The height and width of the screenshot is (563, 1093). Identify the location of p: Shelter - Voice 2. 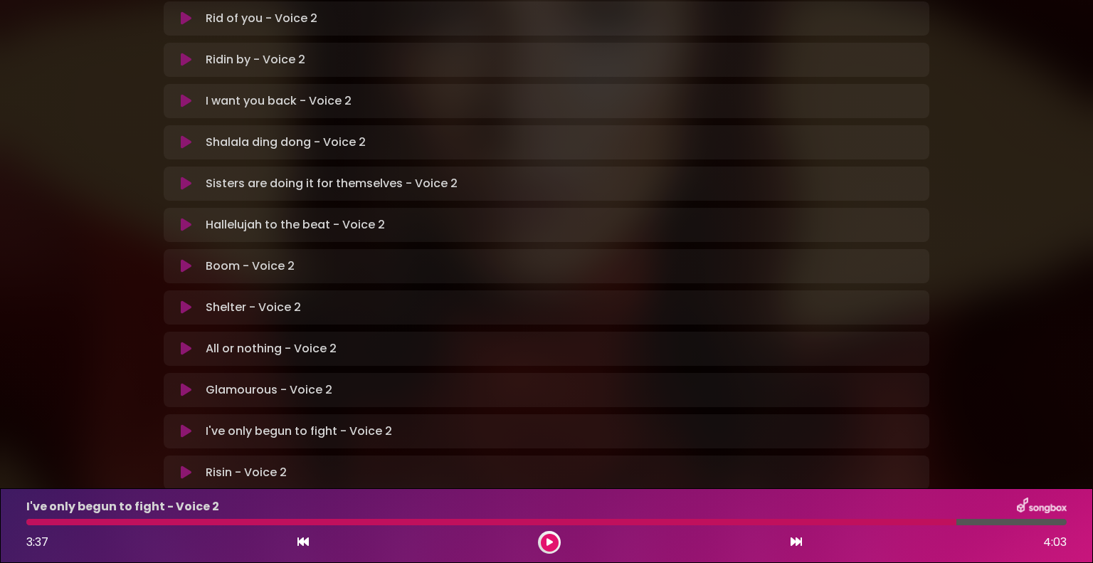
(253, 307).